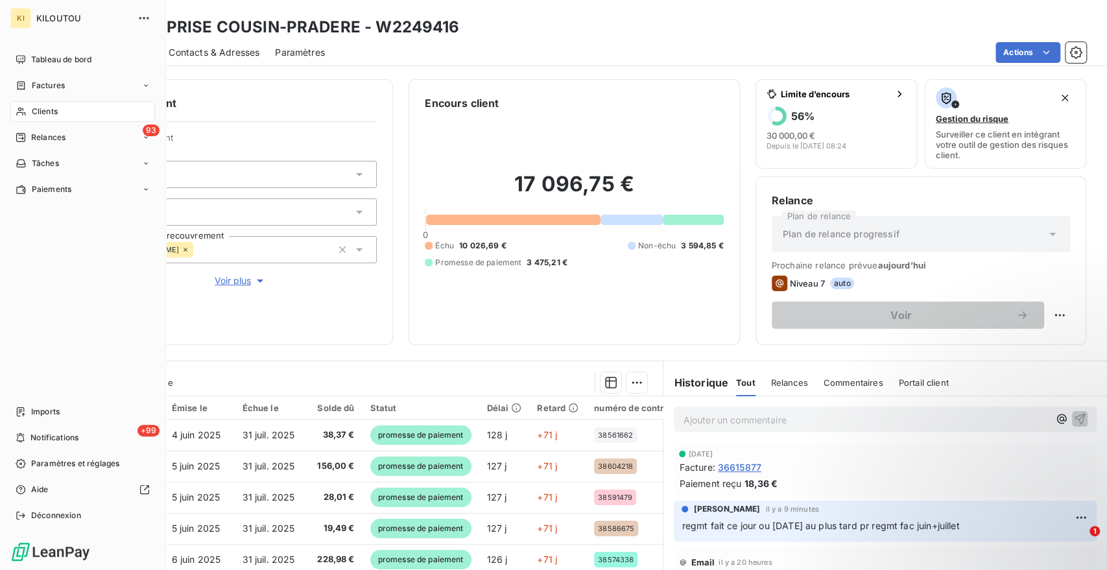  I want to click on span: 38604218, so click(615, 466).